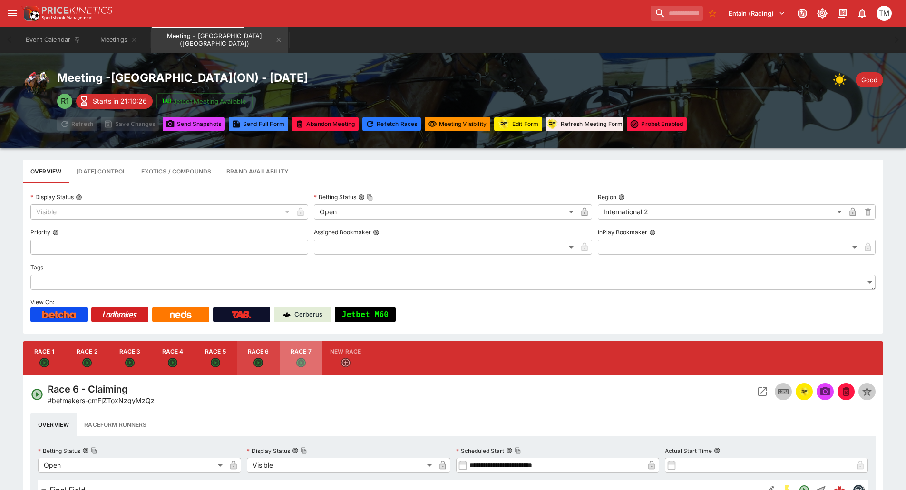 The height and width of the screenshot is (490, 906). Describe the element at coordinates (842, 13) in the screenshot. I see `button: Documentation` at that location.